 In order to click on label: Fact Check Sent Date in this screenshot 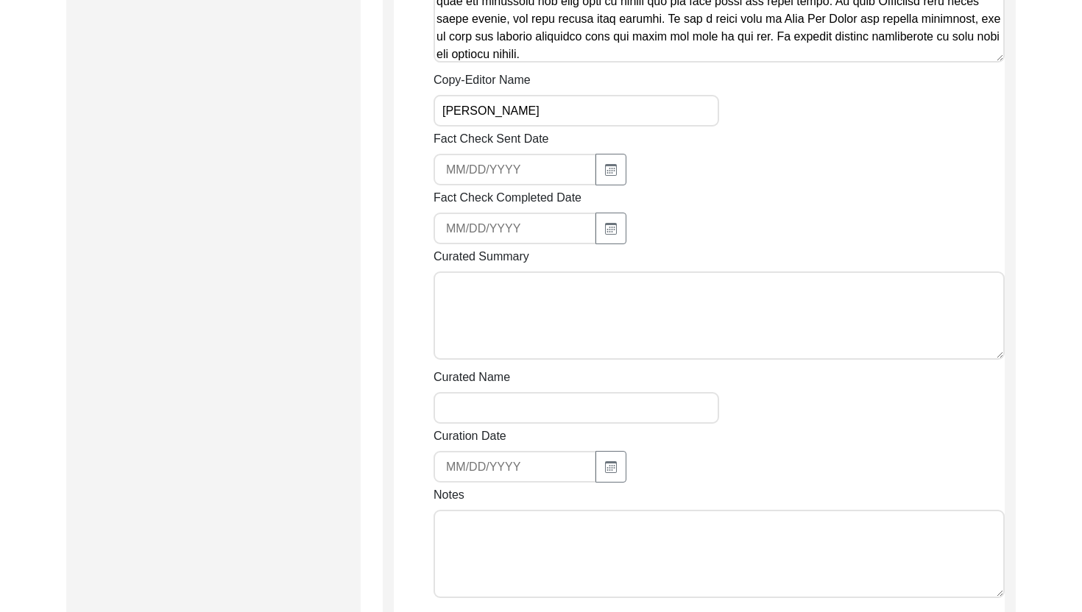, I will do `click(491, 139)`.